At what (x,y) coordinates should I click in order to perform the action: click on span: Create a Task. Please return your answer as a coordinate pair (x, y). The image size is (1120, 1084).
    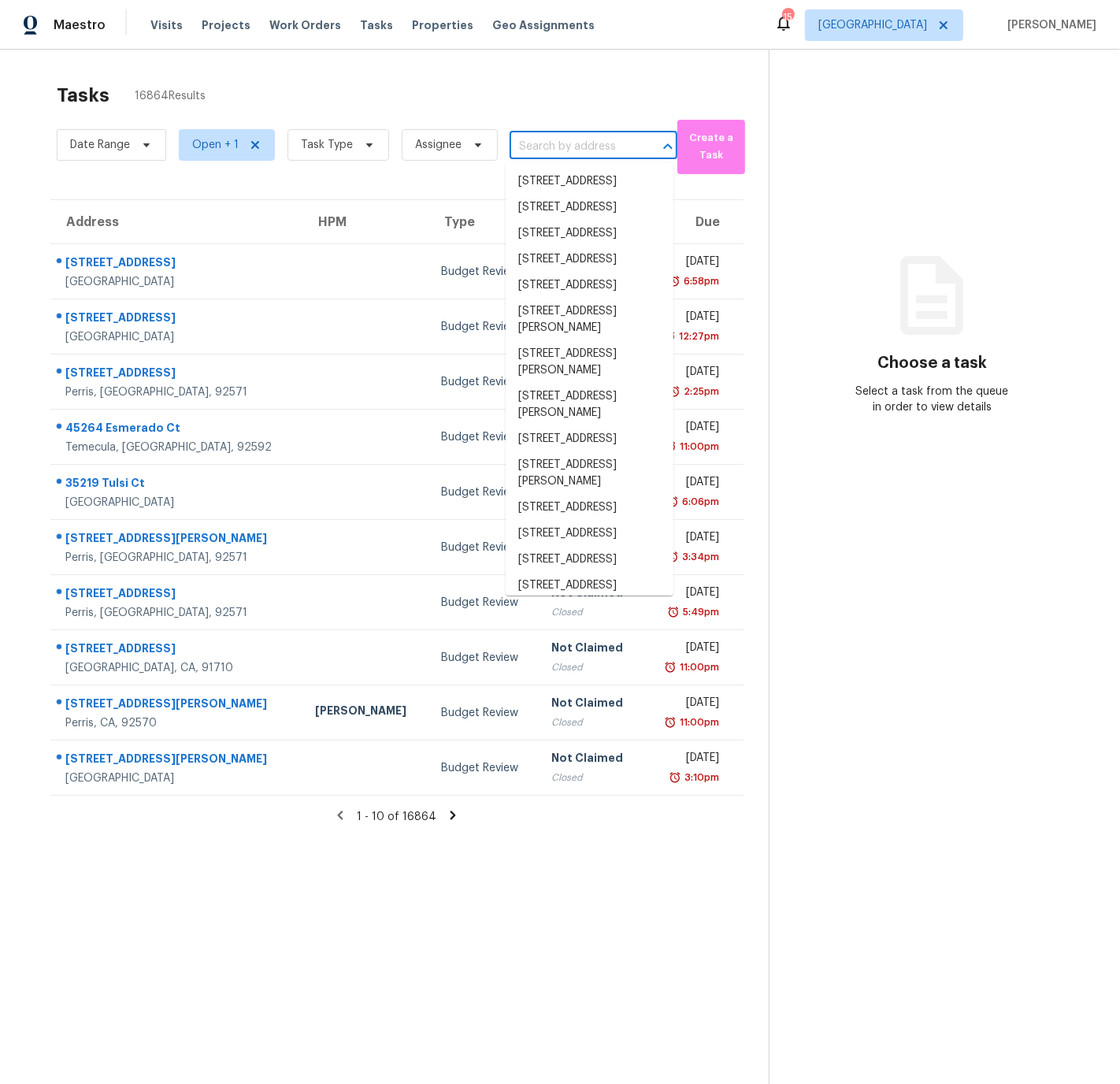
    Looking at the image, I should click on (710, 147).